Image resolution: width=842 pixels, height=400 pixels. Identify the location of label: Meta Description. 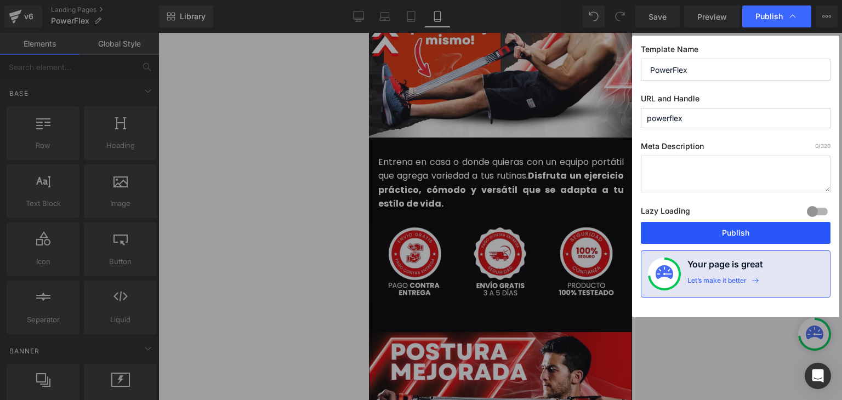
(736, 149).